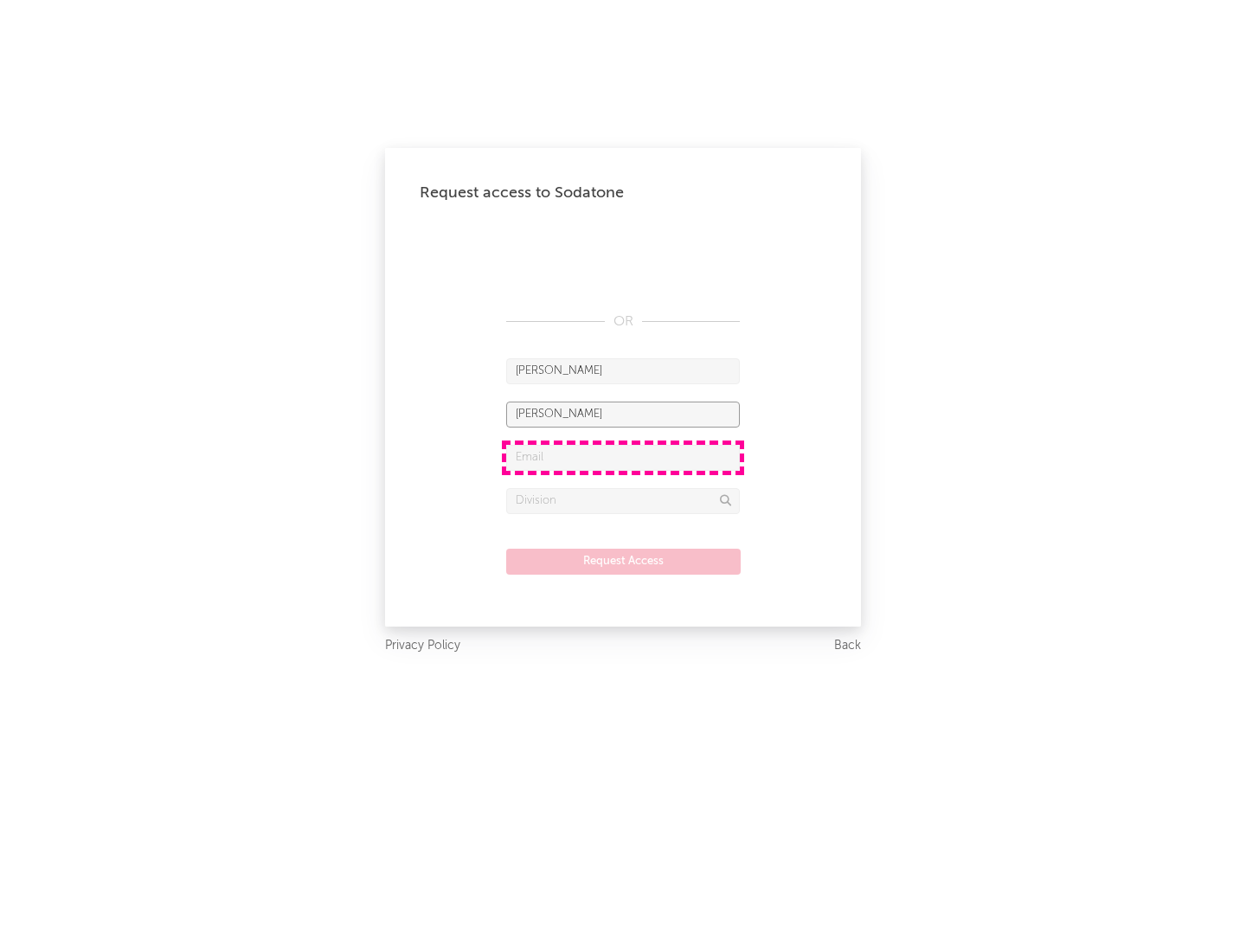 This screenshot has width=1246, height=952. I want to click on input: Division, so click(623, 501).